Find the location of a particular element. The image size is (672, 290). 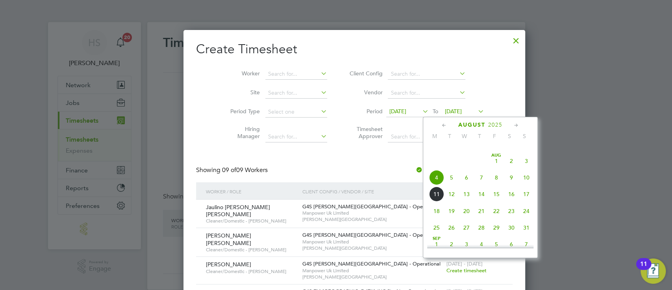

span: 14 is located at coordinates (482, 194).